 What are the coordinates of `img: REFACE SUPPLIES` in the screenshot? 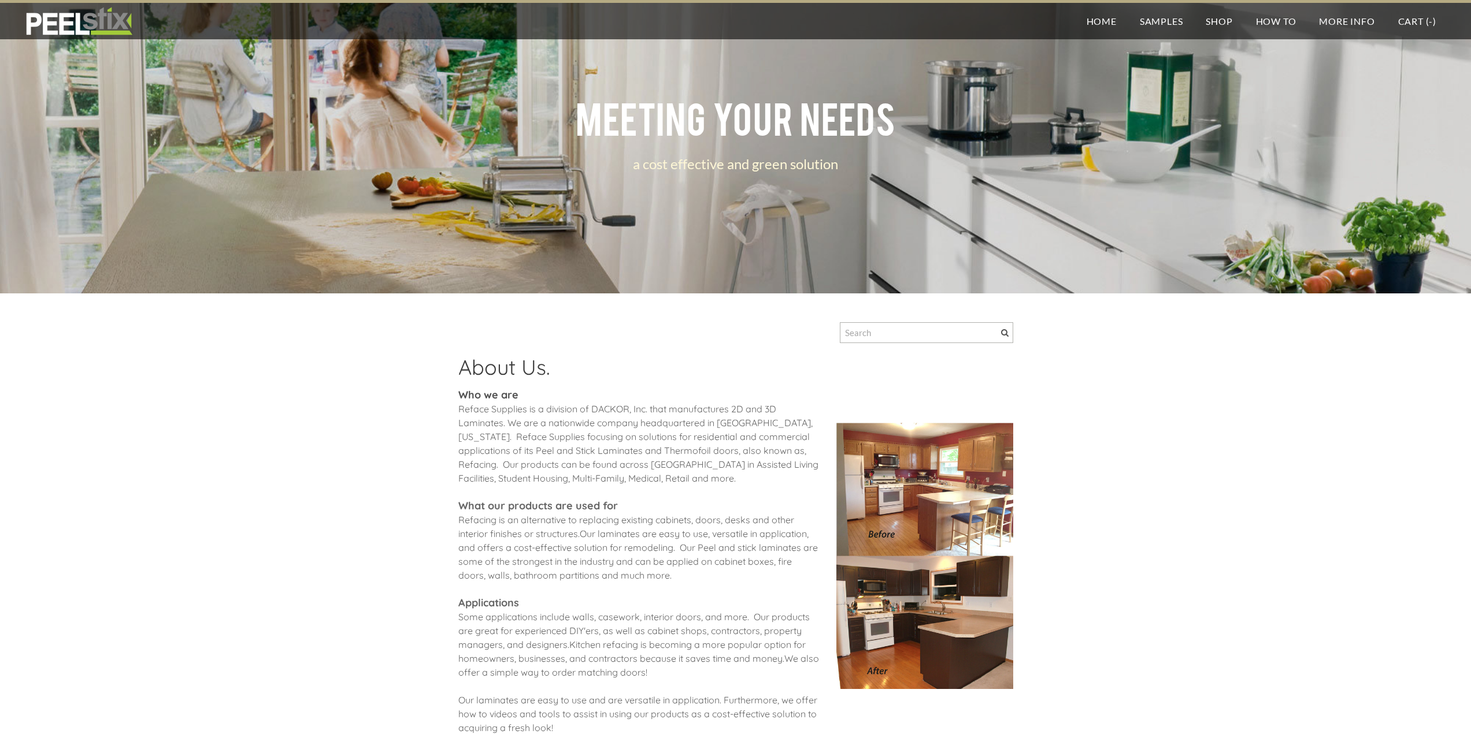 It's located at (79, 21).